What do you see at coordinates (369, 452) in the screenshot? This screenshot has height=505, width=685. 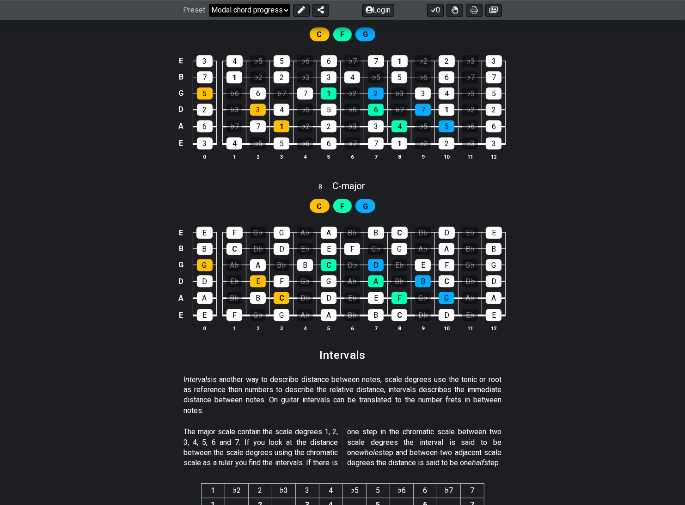 I see `em: whole` at bounding box center [369, 452].